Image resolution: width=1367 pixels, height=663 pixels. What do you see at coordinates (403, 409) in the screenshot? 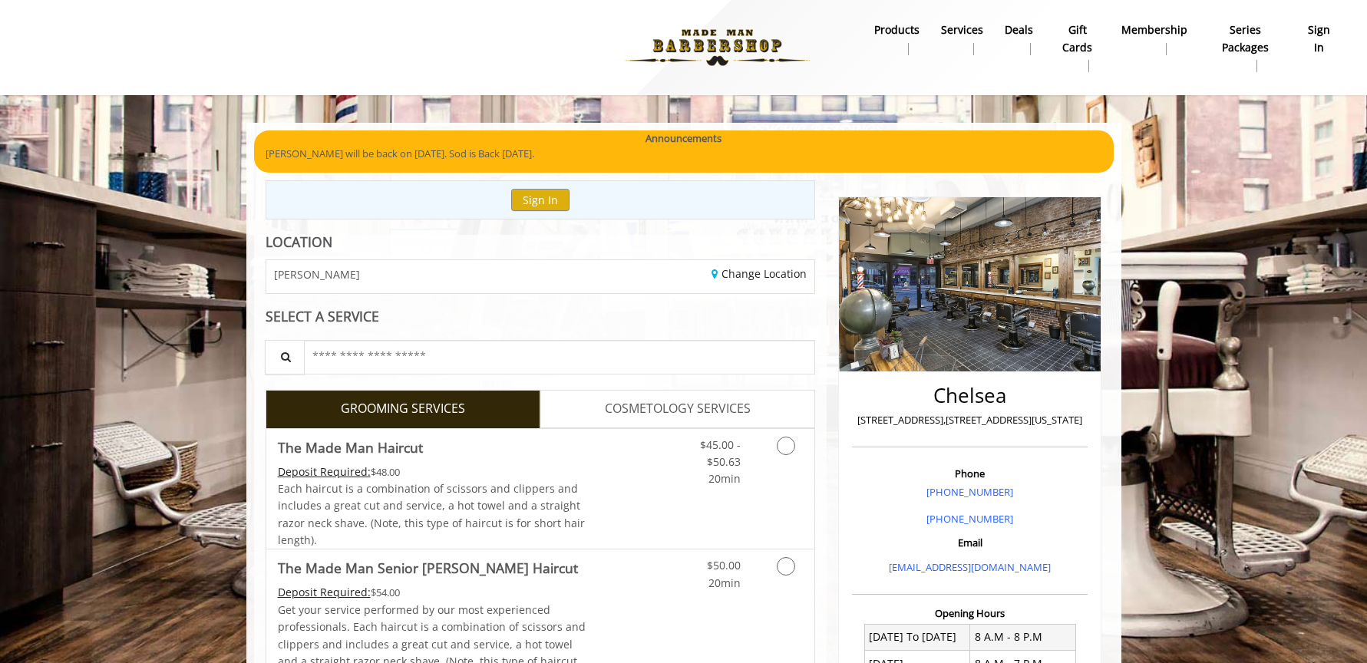
I see `span: GROOMING SERVICES` at bounding box center [403, 409].